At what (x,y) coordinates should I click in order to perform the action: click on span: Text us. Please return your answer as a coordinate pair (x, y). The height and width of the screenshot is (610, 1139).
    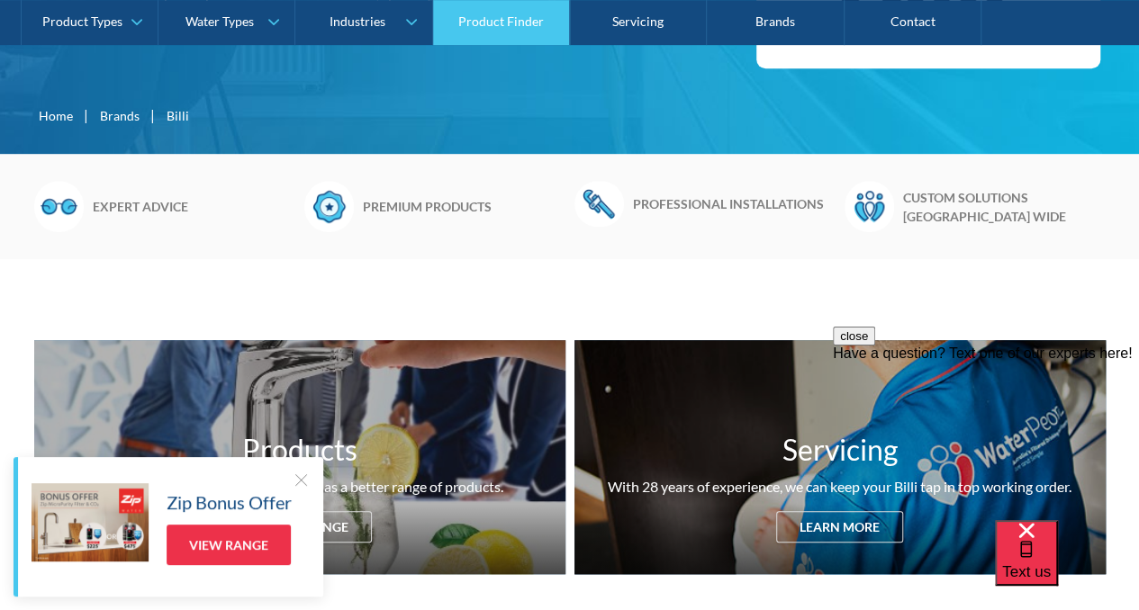
    Looking at the image, I should click on (32, 51).